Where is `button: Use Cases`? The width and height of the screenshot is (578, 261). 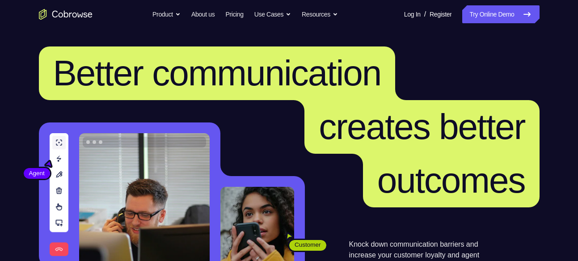
button: Use Cases is located at coordinates (273, 14).